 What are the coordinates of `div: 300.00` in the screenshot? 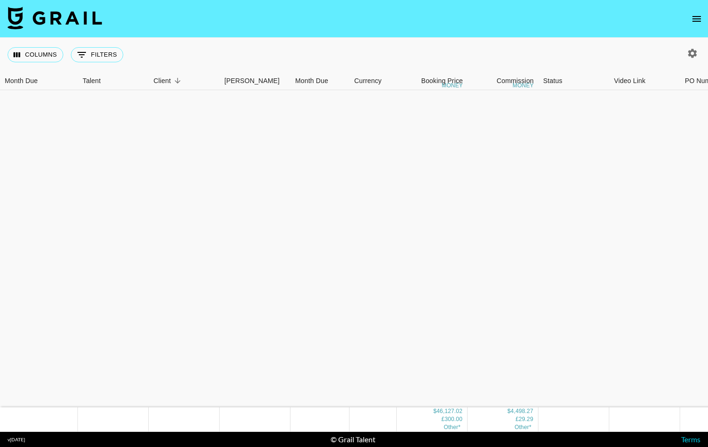 It's located at (453, 419).